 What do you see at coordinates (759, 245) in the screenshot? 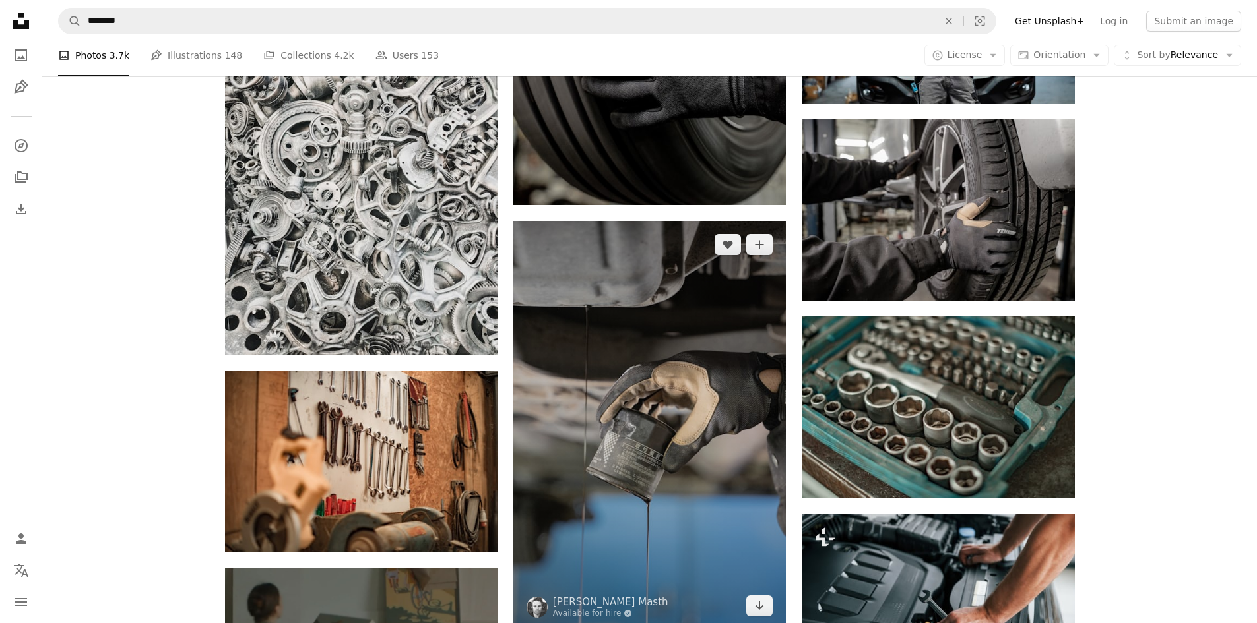
I see `button: Add to Collection` at bounding box center [759, 245].